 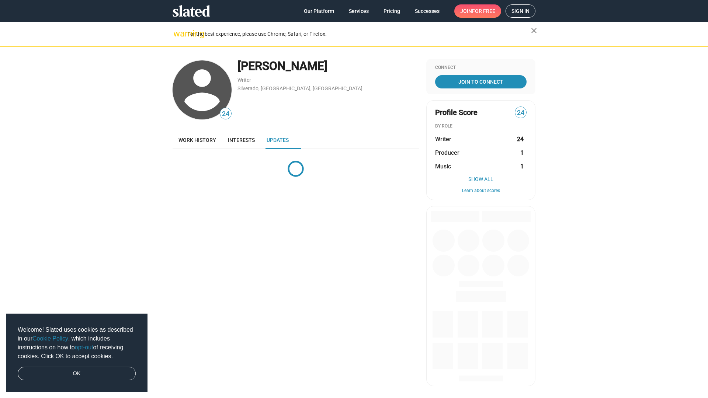 What do you see at coordinates (278, 140) in the screenshot?
I see `a: Updates` at bounding box center [278, 140].